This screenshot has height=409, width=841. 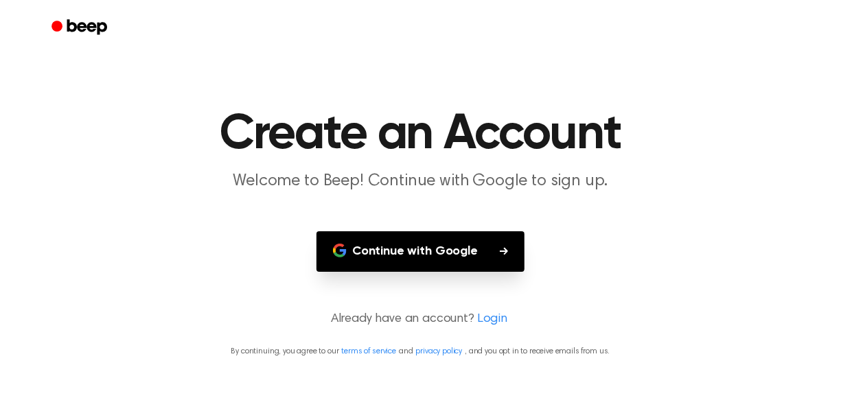 I want to click on a: privacy policy, so click(x=439, y=351).